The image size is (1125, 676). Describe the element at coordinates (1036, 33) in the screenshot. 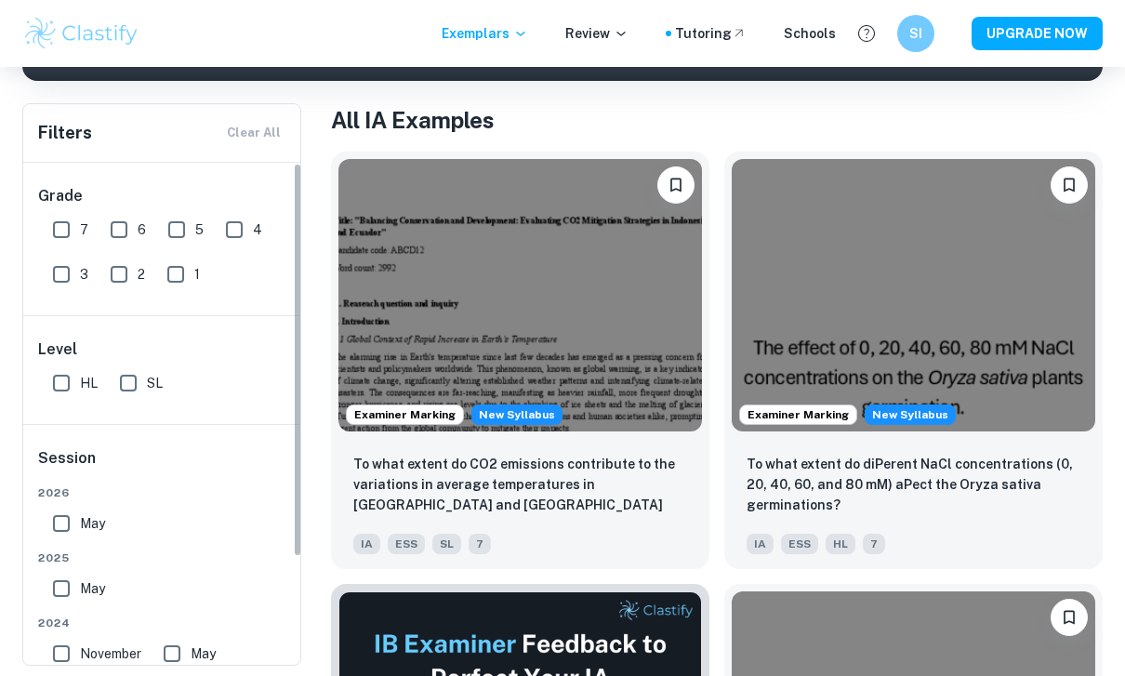

I see `button: UPGRADE NOW` at that location.